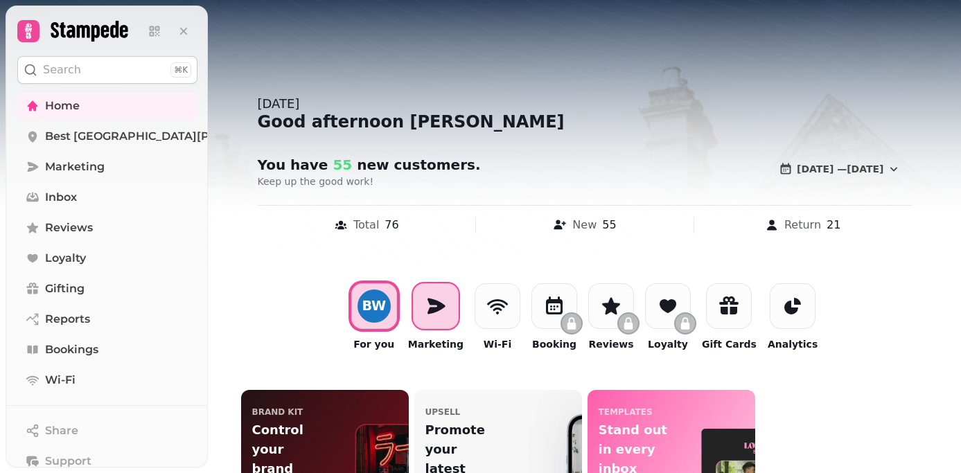  What do you see at coordinates (71, 350) in the screenshot?
I see `span: Bookings` at bounding box center [71, 350].